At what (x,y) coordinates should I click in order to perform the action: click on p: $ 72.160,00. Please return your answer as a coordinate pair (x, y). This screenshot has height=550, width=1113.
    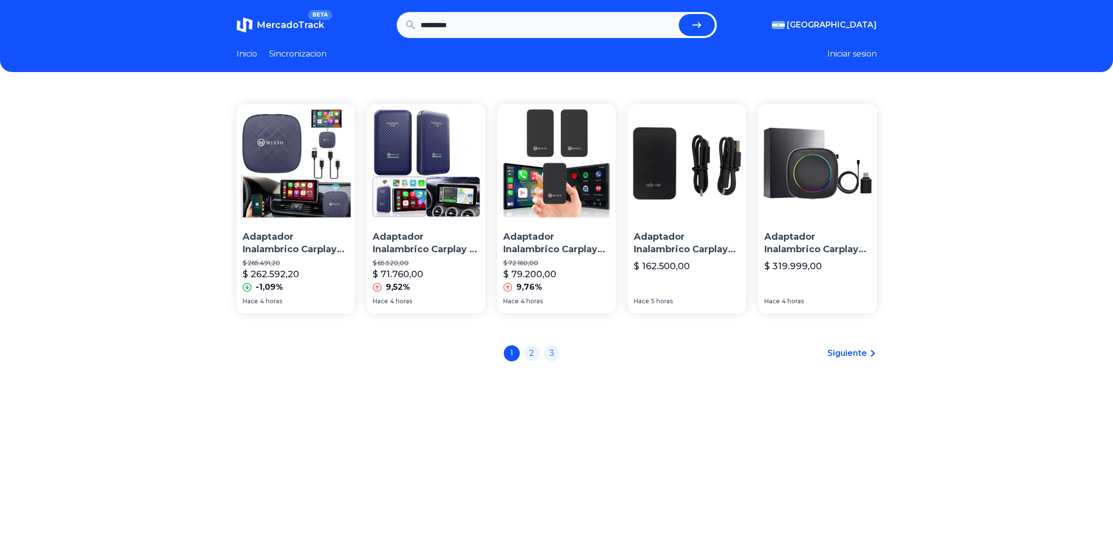
    Looking at the image, I should click on (556, 263).